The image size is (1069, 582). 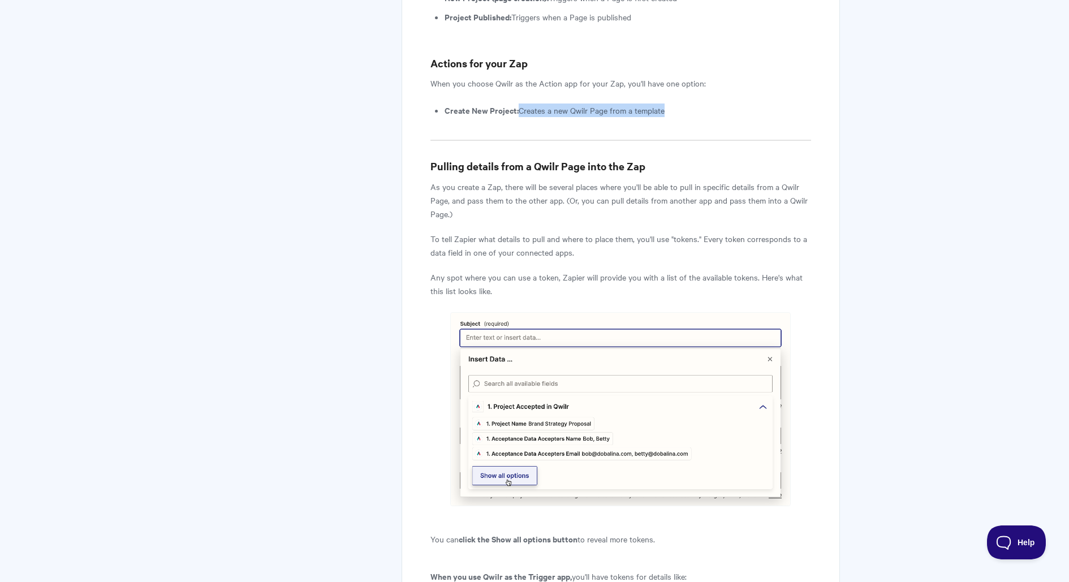 What do you see at coordinates (501, 576) in the screenshot?
I see `strong: When you use Qwilr as the Trigger app,` at bounding box center [501, 576].